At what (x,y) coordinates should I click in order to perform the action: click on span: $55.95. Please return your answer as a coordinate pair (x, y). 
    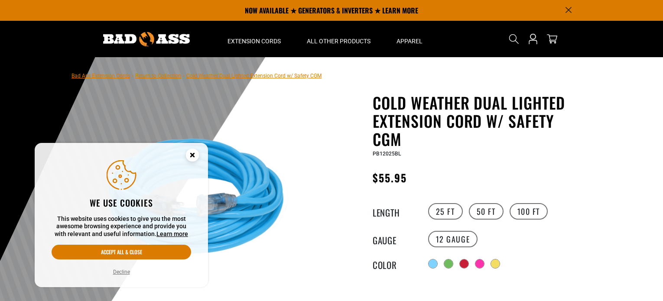
    Looking at the image, I should click on (389, 178).